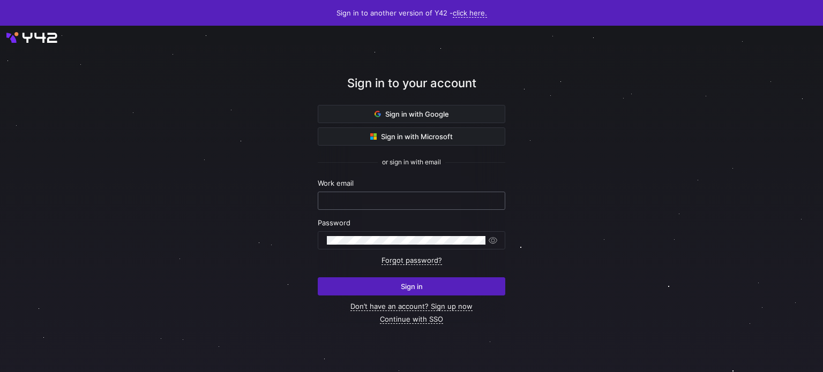 The image size is (823, 372). Describe the element at coordinates (411, 114) in the screenshot. I see `span: Sign in with Google` at that location.